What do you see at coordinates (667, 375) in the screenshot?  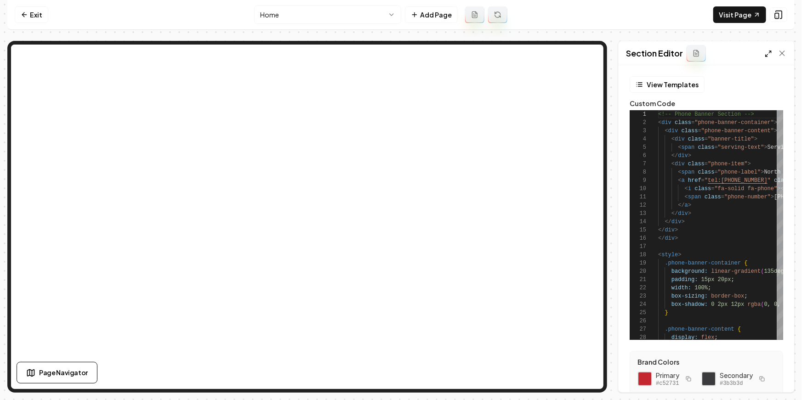 I see `span: Primary` at bounding box center [667, 375].